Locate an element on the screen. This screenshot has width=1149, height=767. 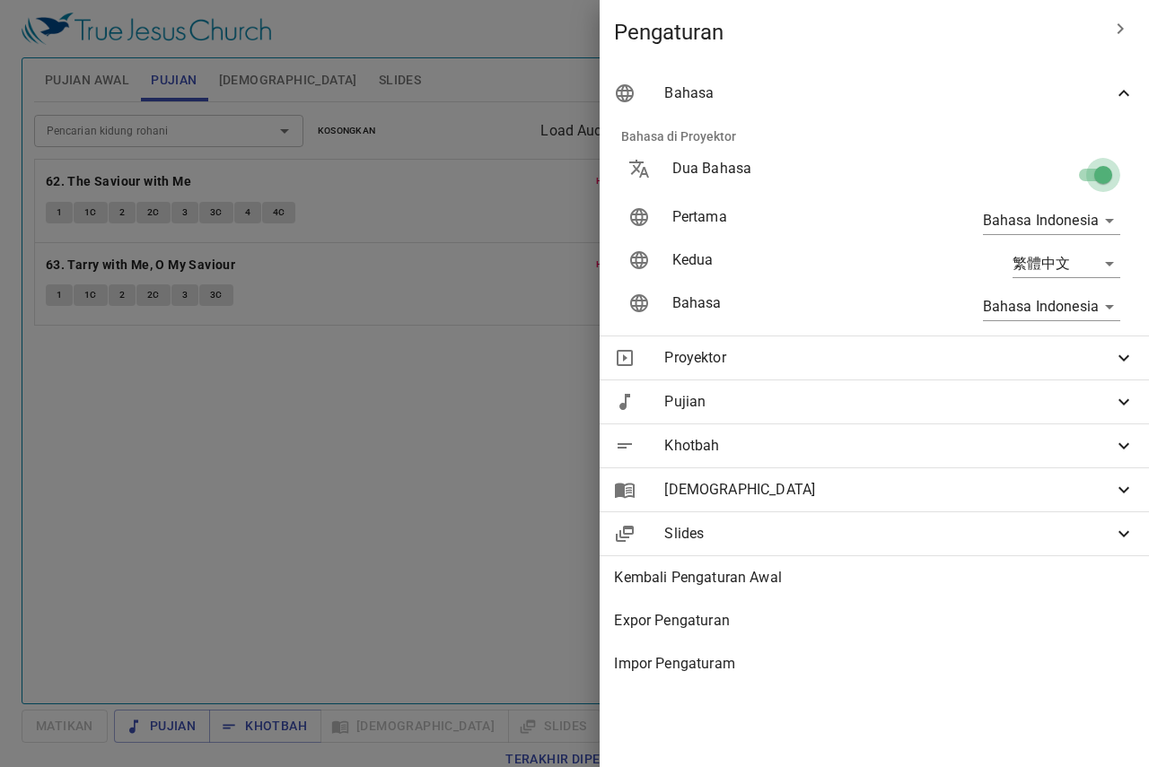
span: Khotbah is located at coordinates (889, 446).